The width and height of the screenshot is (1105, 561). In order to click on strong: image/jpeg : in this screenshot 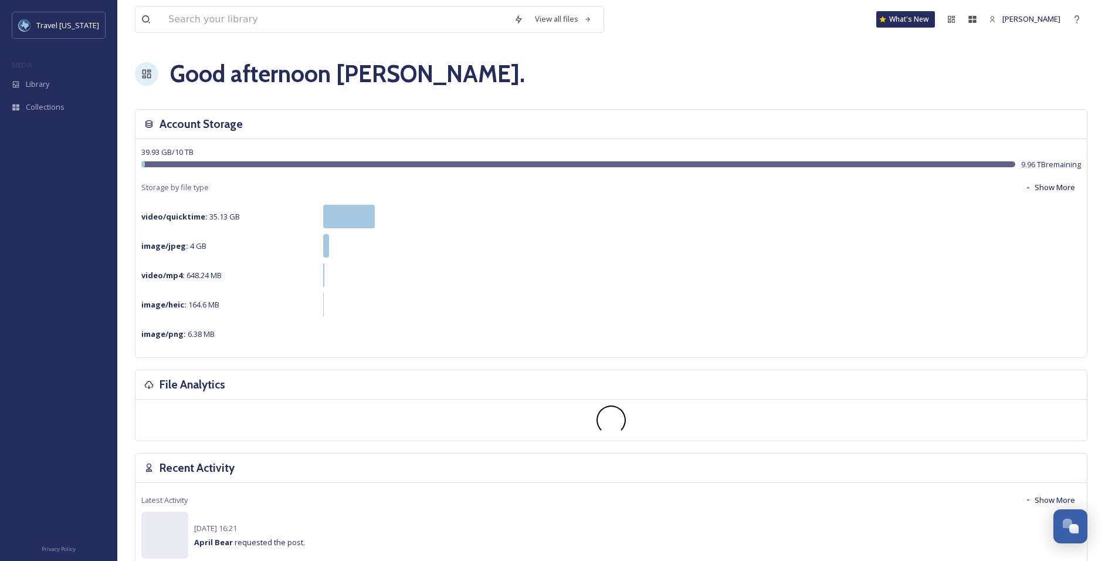, I will do `click(165, 246)`.